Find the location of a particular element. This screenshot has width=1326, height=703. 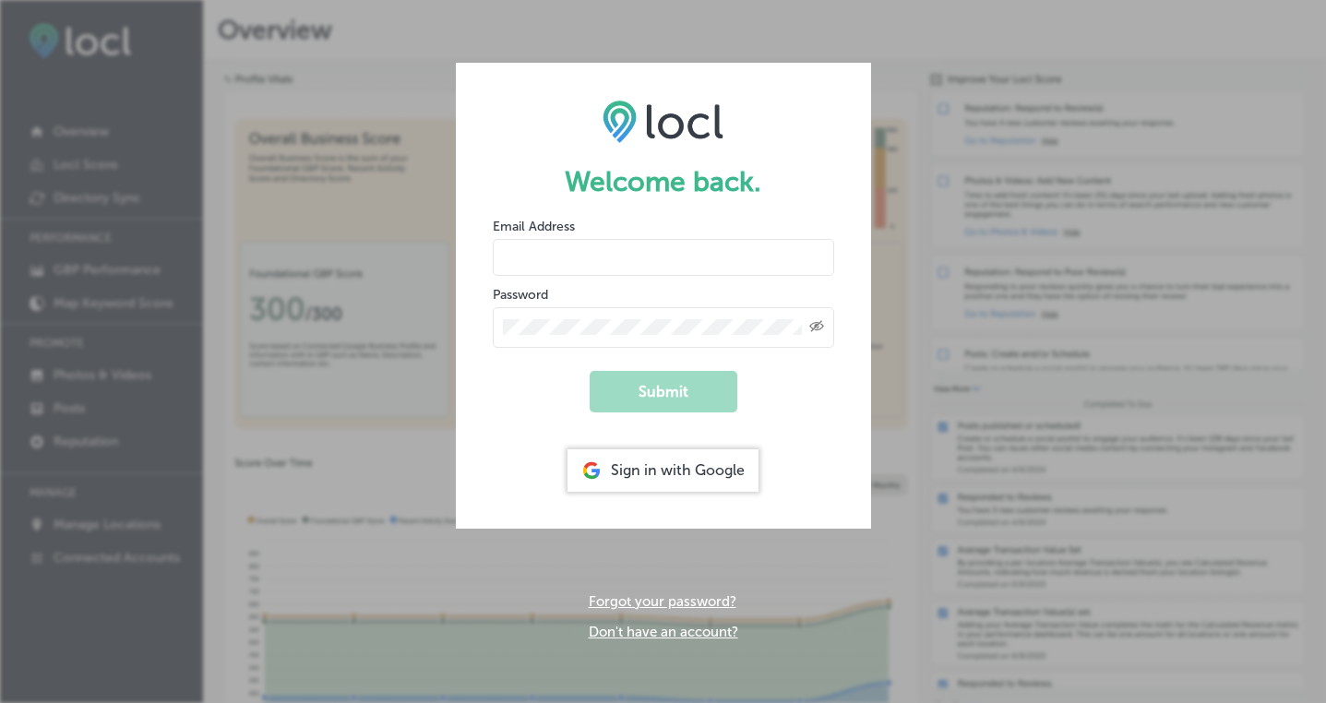

a: Don't have an account? is located at coordinates (664, 632).